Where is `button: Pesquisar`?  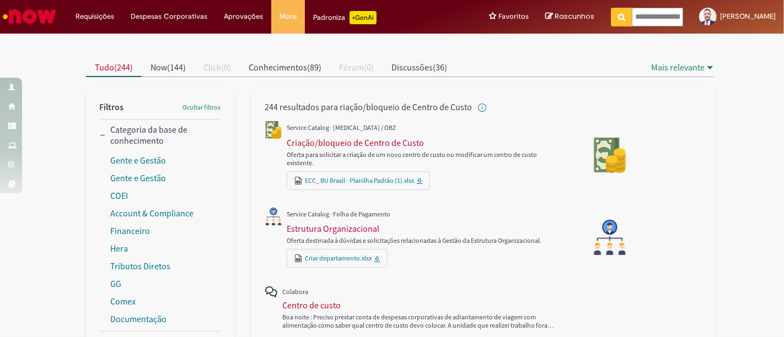
button: Pesquisar is located at coordinates (621, 17).